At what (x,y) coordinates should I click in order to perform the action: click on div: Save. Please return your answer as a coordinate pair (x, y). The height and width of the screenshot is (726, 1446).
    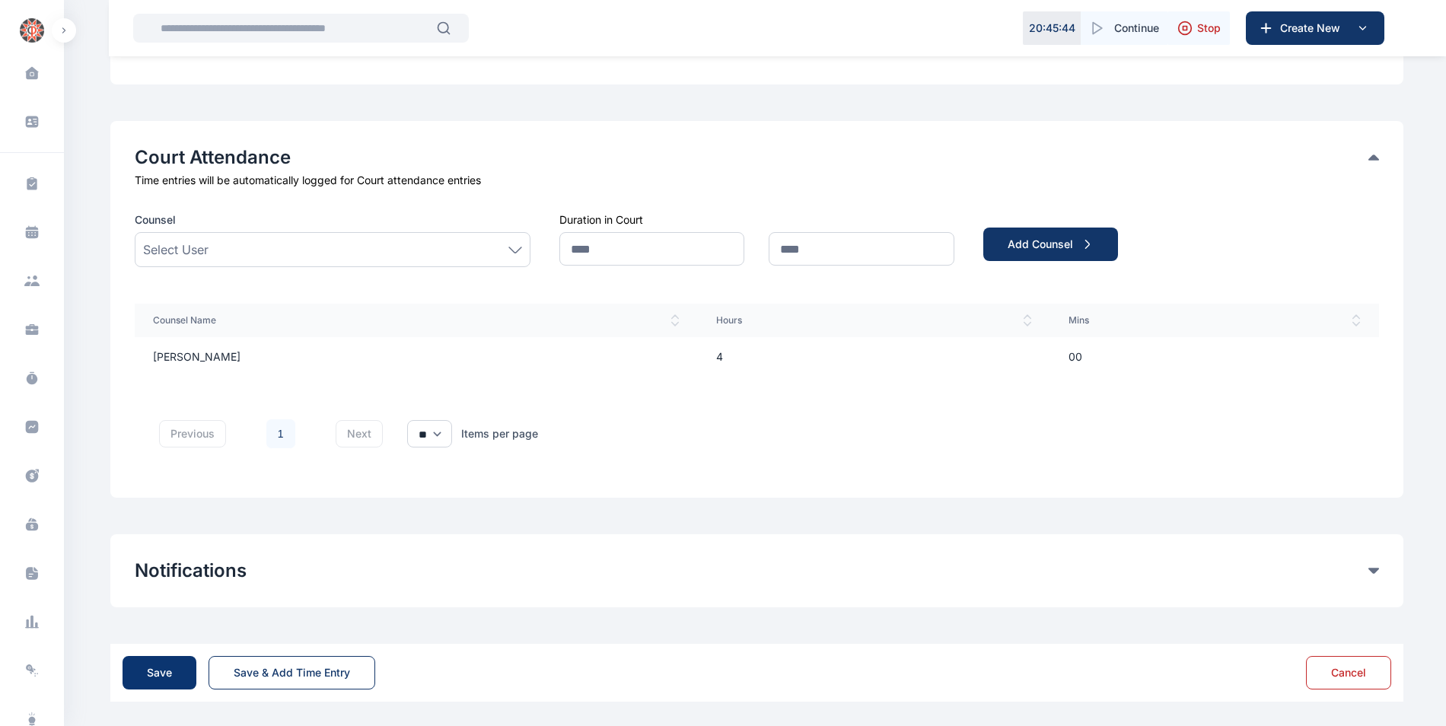
    Looking at the image, I should click on (159, 673).